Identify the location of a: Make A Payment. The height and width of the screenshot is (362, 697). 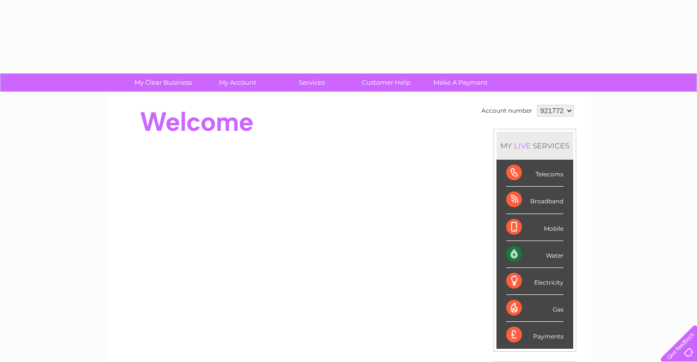
(460, 82).